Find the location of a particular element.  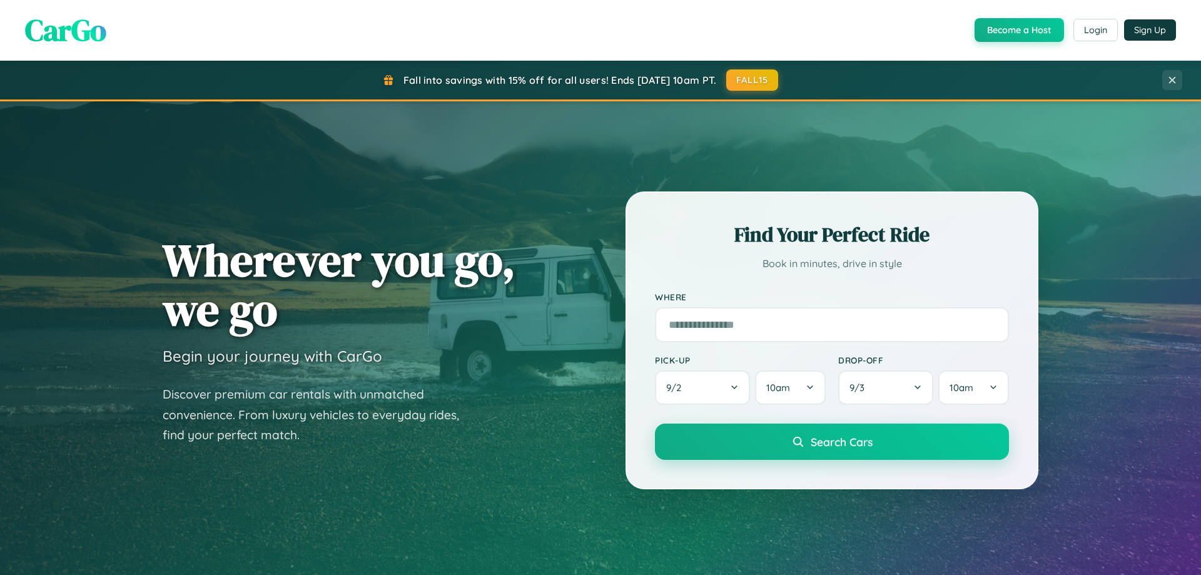

label: Drop-off is located at coordinates (923, 360).